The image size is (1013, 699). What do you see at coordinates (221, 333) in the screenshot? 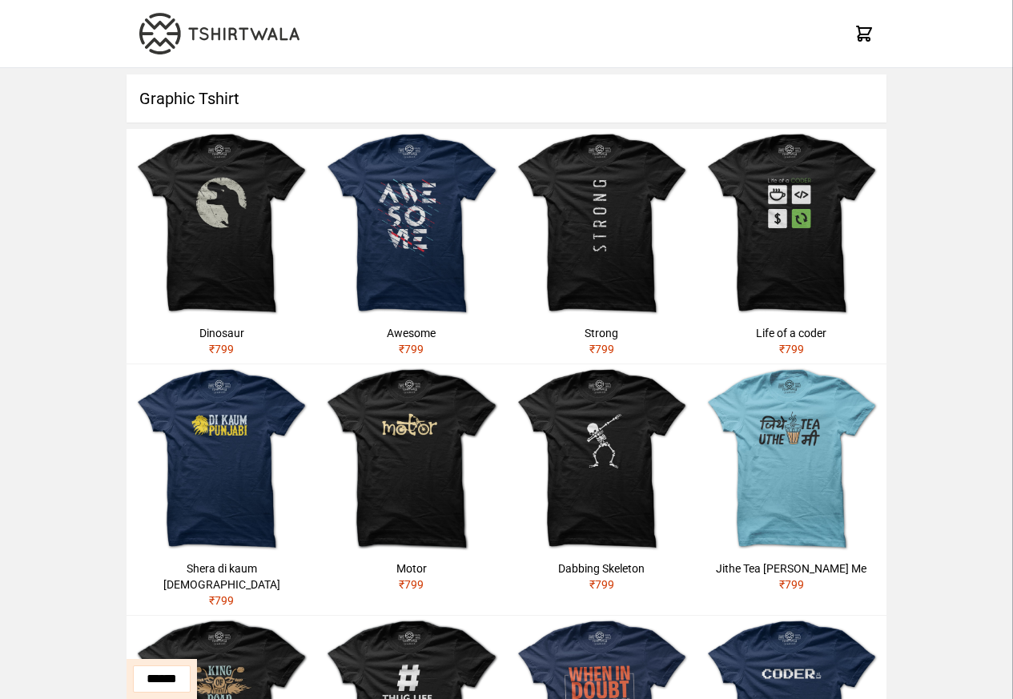
I see `div: Dinosaur` at bounding box center [221, 333].